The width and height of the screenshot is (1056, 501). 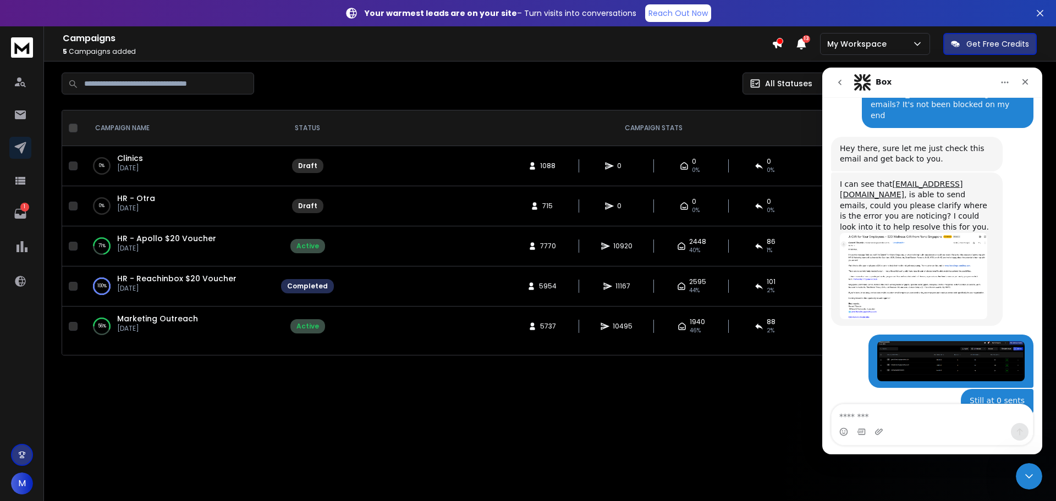 What do you see at coordinates (110, 346) in the screenshot?
I see `textarea: Message…` at bounding box center [110, 346].